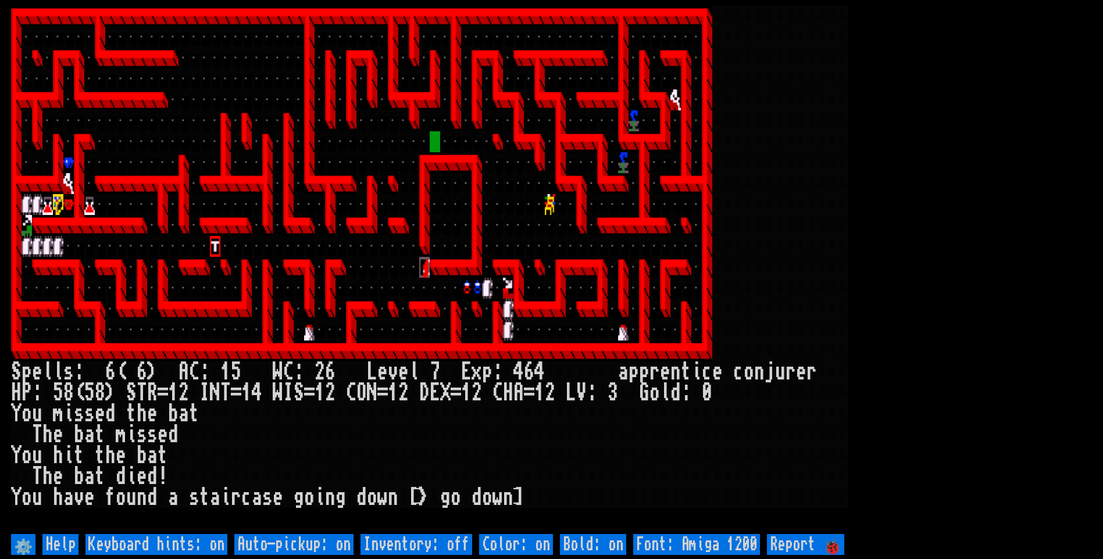  I want to click on input: Font: Amiga 1200, so click(696, 545).